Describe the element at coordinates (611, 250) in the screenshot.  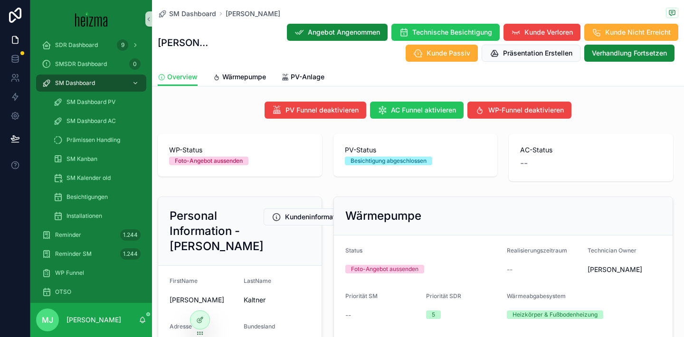
I see `span: Technician Owner` at that location.